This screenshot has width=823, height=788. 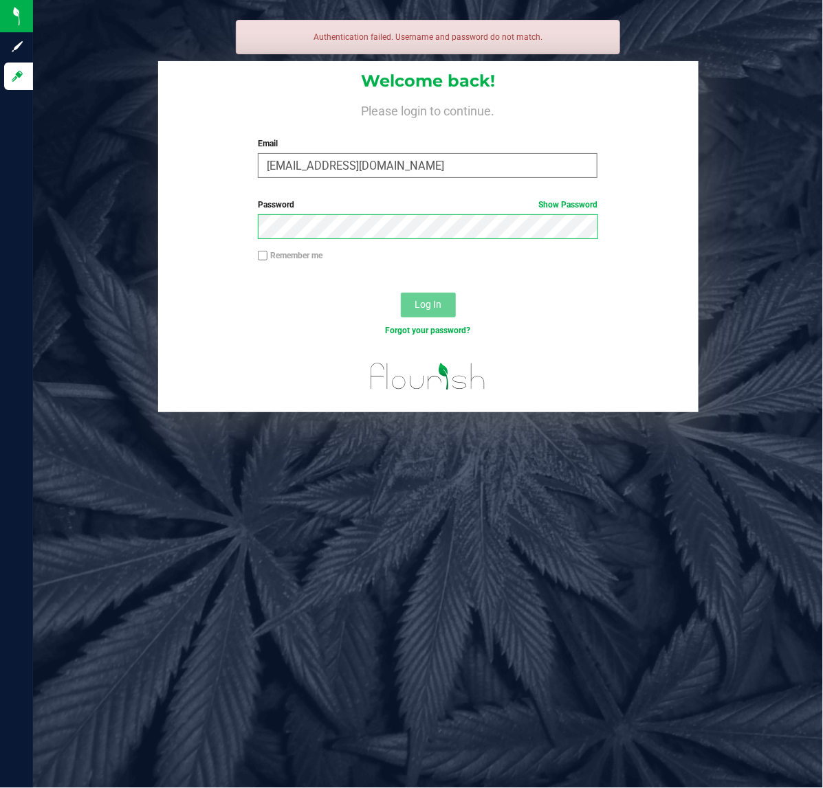 I want to click on span: Log In, so click(x=428, y=305).